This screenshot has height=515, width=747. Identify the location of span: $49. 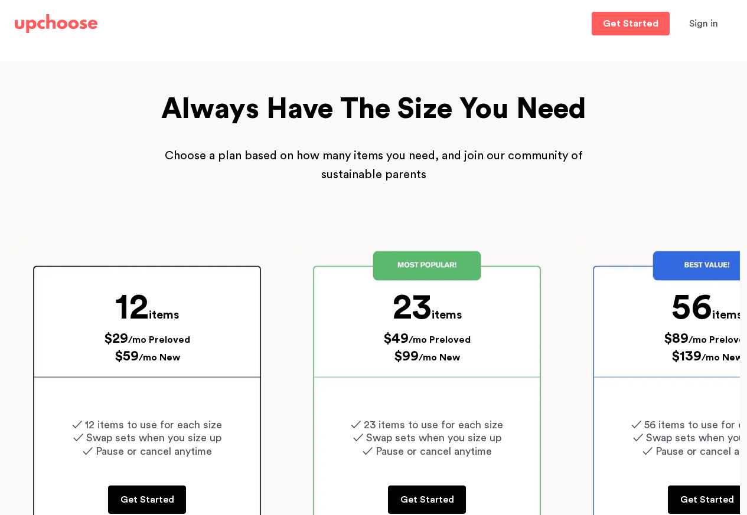
(396, 339).